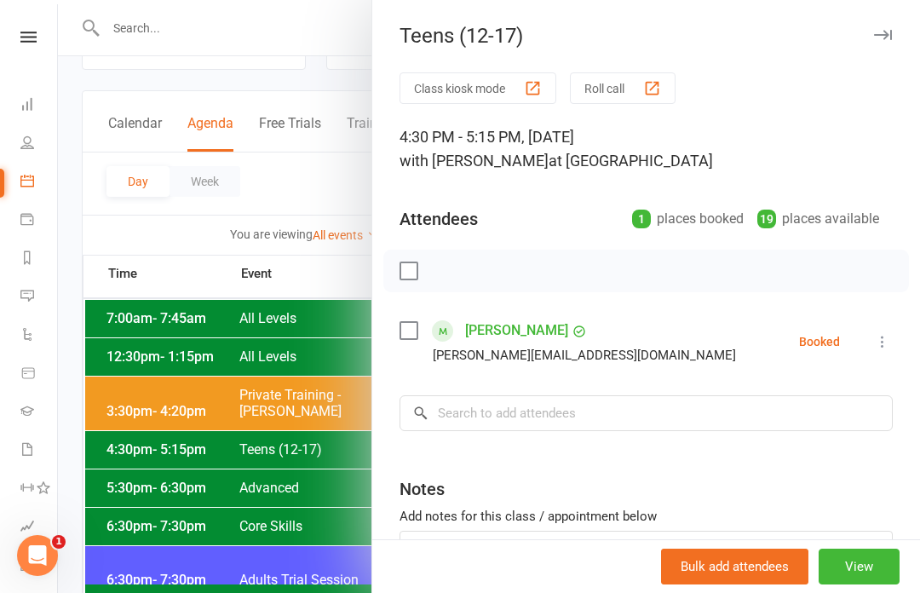 The image size is (920, 593). What do you see at coordinates (766, 219) in the screenshot?
I see `div: 19` at bounding box center [766, 219].